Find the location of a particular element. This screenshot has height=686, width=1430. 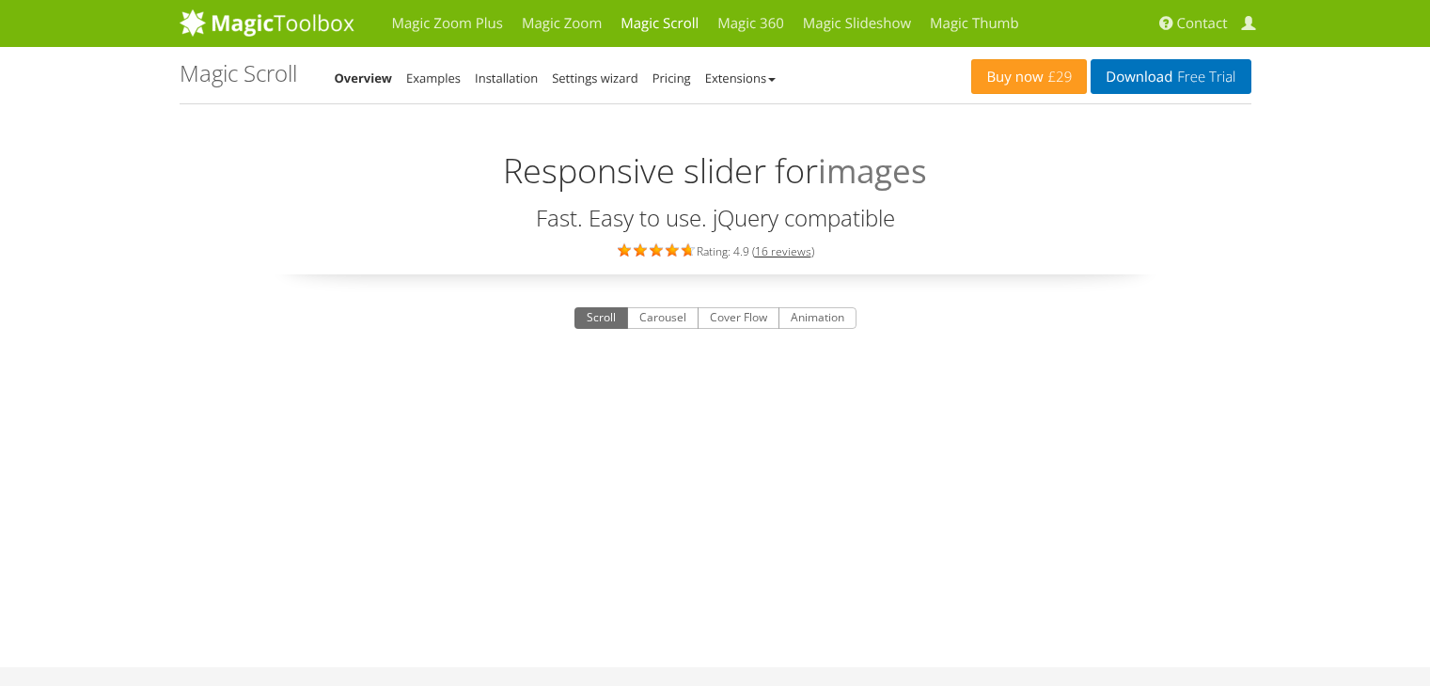

a: Settings wizard is located at coordinates (595, 78).